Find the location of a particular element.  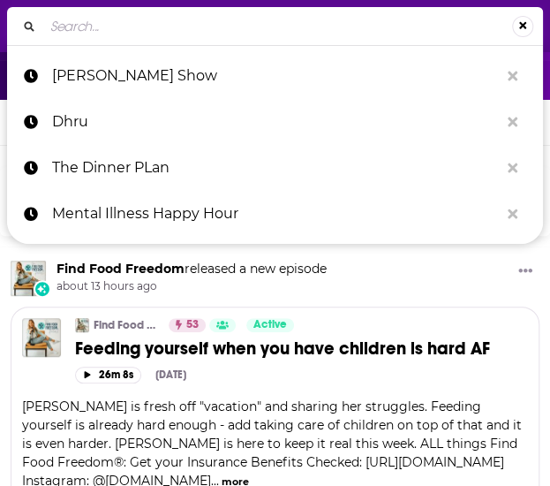

div: Search... is located at coordinates (275, 26).